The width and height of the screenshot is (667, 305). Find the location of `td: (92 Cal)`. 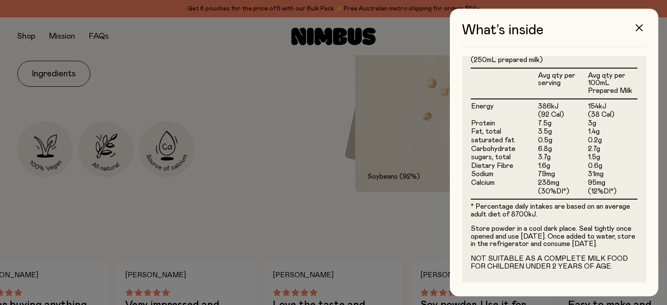

td: (92 Cal) is located at coordinates (562, 115).